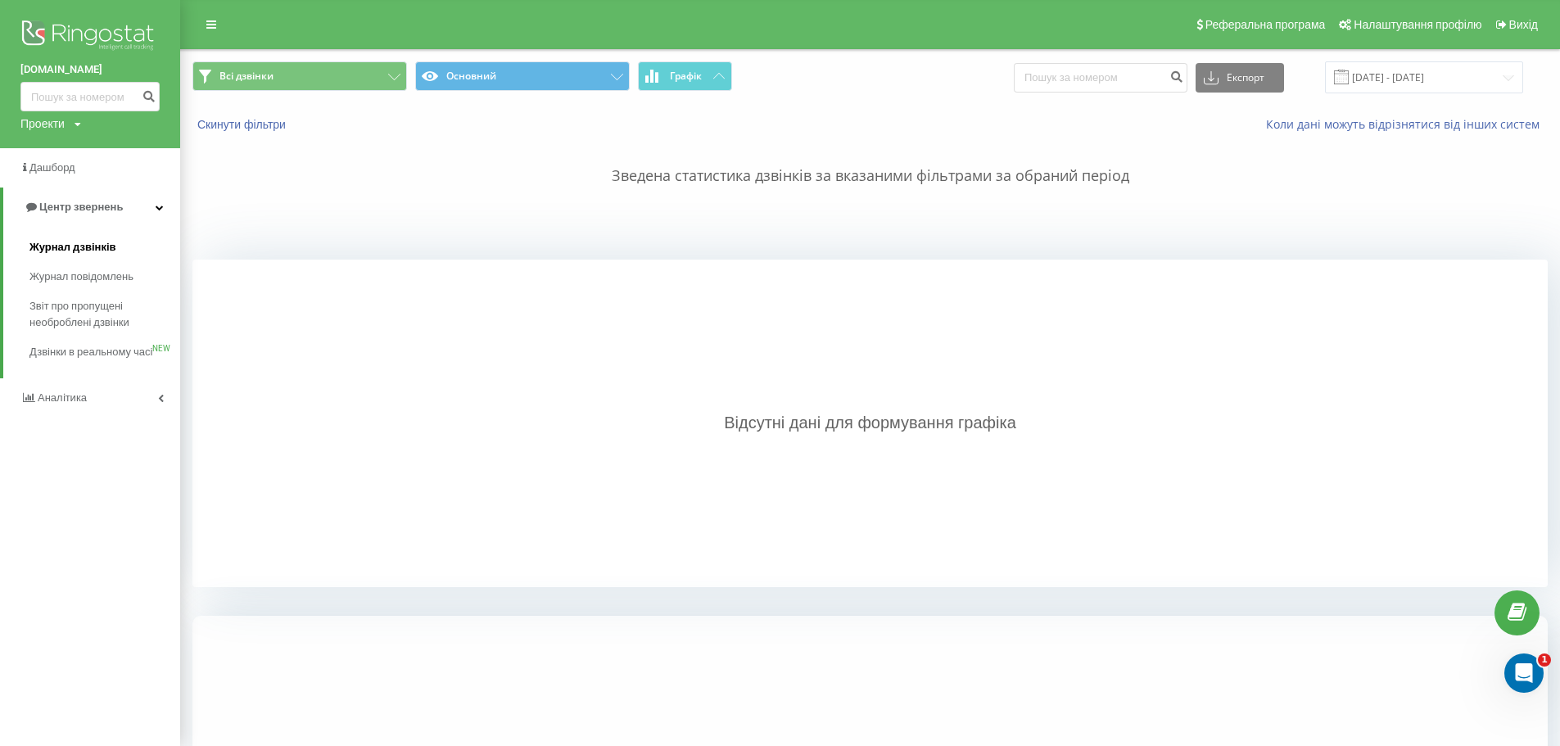 The image size is (1560, 746). I want to click on span: Журнал дзвінків, so click(73, 247).